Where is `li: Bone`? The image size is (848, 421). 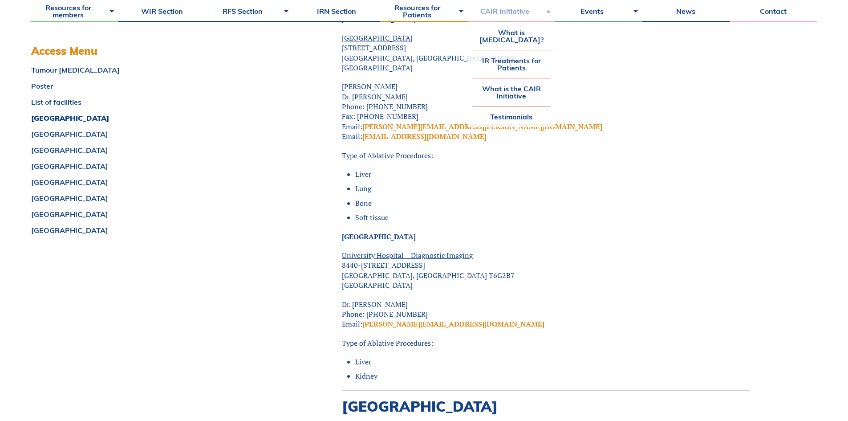
li: Bone is located at coordinates (552, 203).